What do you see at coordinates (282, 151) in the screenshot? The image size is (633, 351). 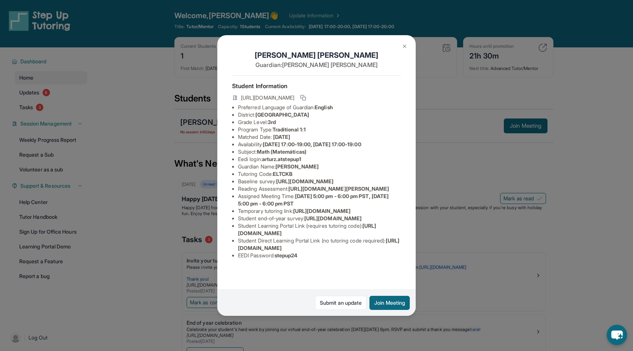 I see `span: Math (Matemáticas)` at bounding box center [282, 151].